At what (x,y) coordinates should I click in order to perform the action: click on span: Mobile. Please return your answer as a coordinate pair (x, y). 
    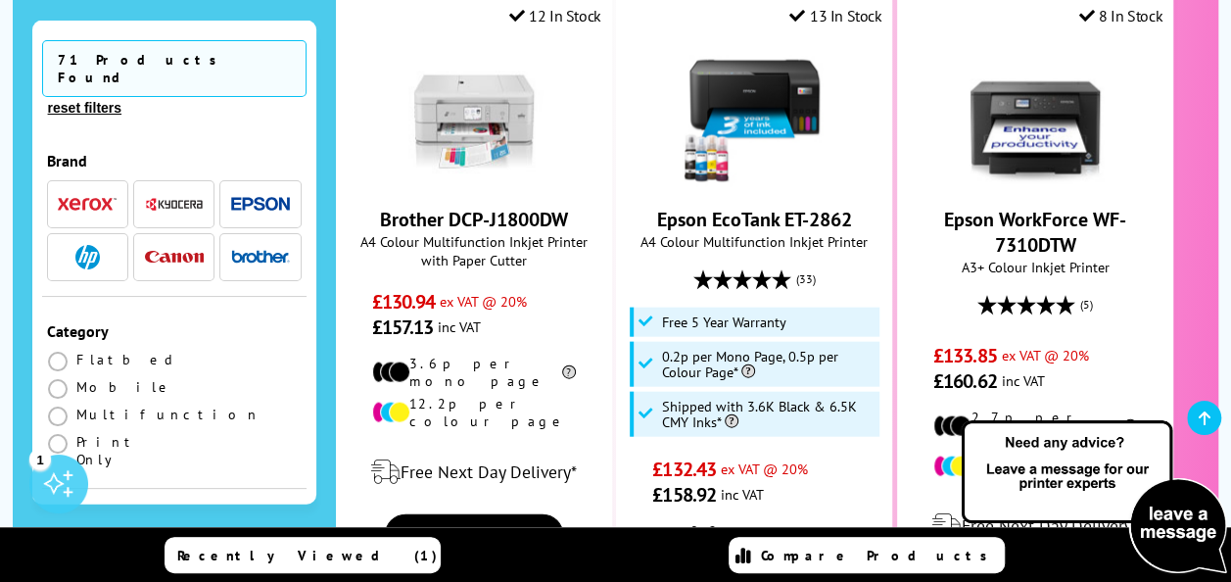
    Looking at the image, I should click on (124, 386).